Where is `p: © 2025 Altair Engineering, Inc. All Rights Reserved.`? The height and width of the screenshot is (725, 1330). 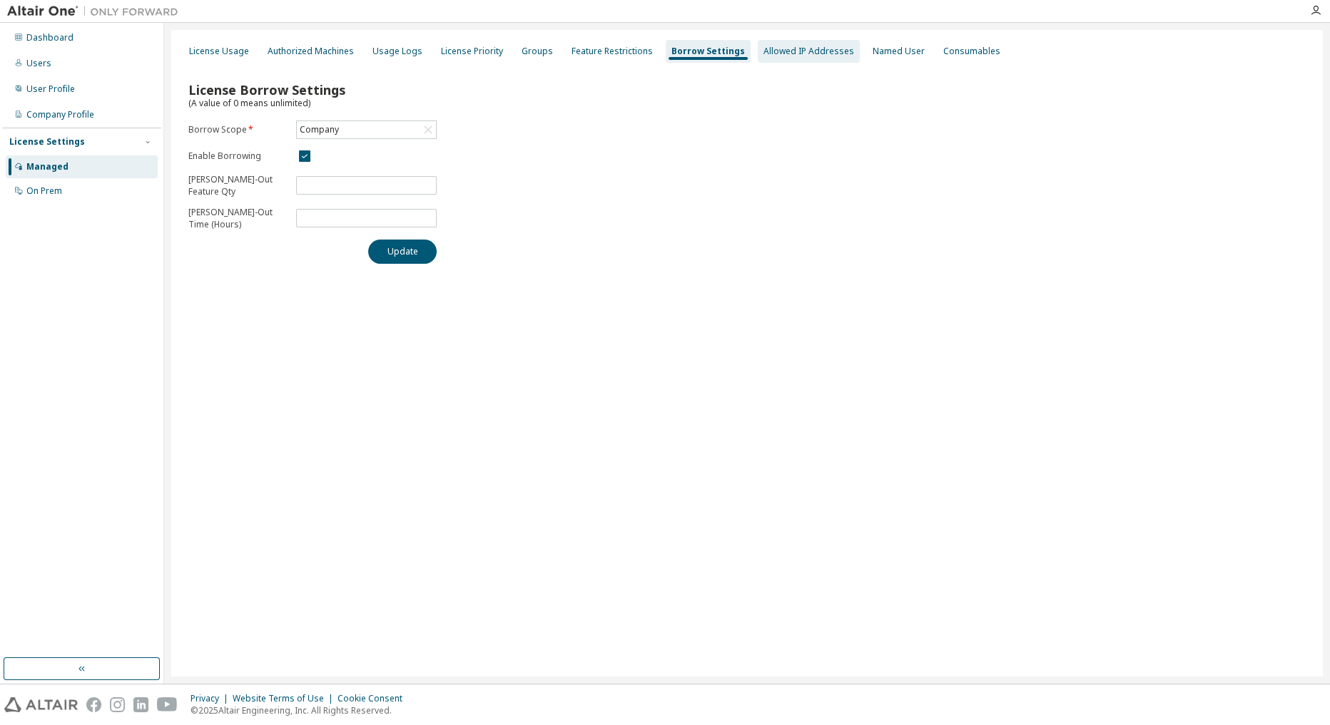
p: © 2025 Altair Engineering, Inc. All Rights Reserved. is located at coordinates (300, 710).